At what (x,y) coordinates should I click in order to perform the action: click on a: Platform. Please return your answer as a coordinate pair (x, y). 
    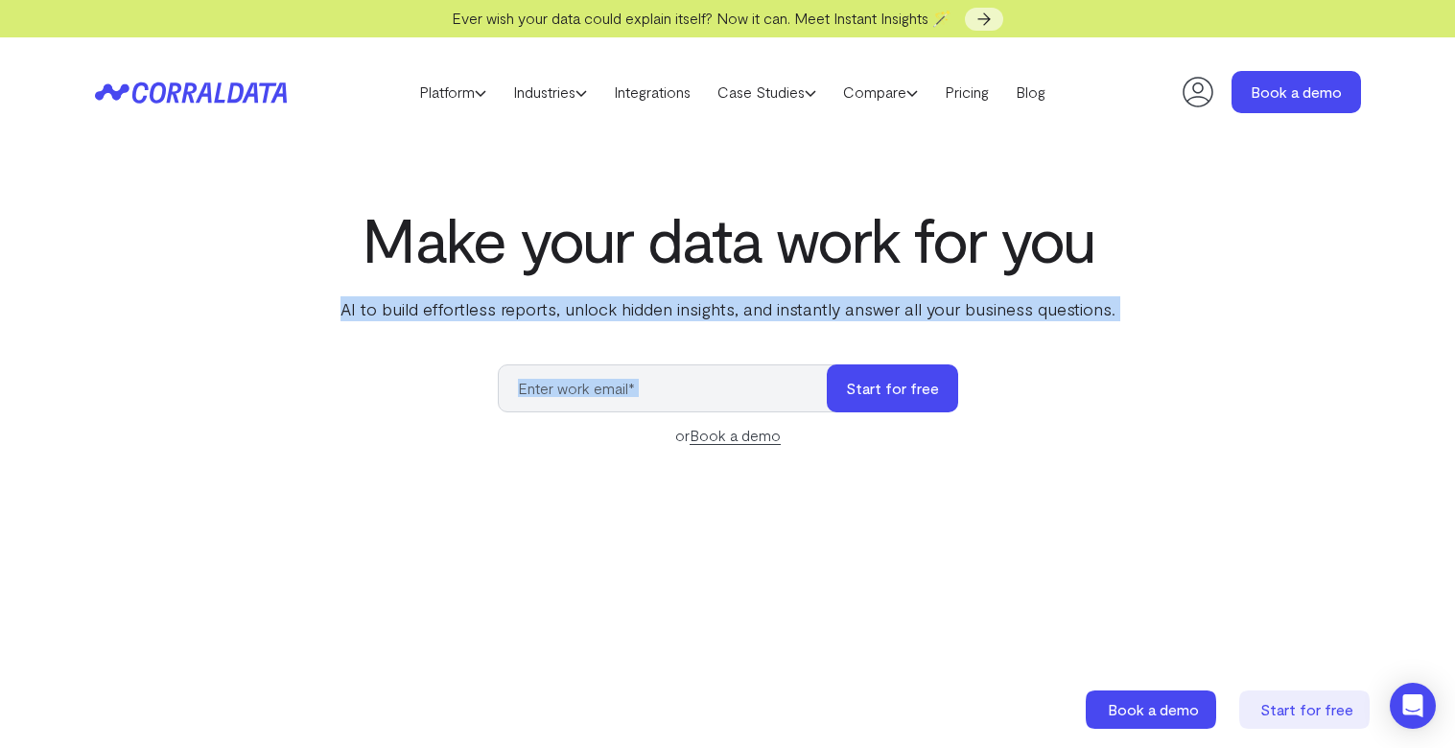
    Looking at the image, I should click on (453, 92).